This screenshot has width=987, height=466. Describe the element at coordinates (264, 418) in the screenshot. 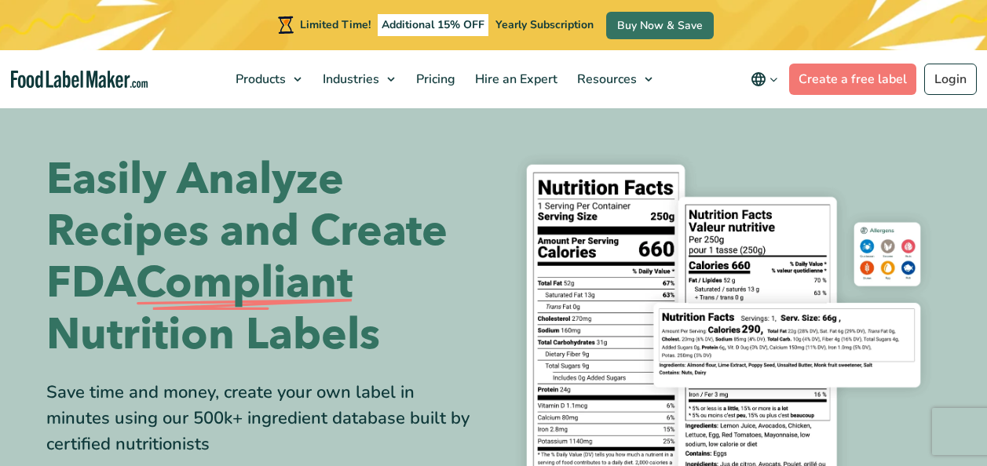

I see `div: Save time and money, create your own label in minutes using our 500k+ ingredient database built b...` at that location.